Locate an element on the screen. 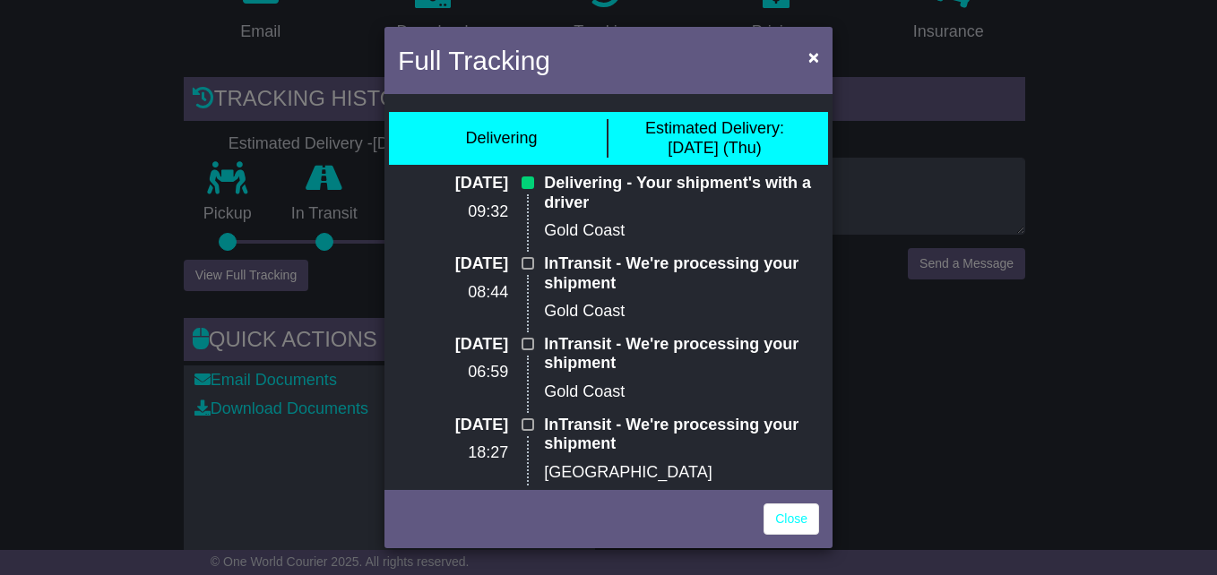 The width and height of the screenshot is (1217, 575). p: 18:27 is located at coordinates (452, 453).